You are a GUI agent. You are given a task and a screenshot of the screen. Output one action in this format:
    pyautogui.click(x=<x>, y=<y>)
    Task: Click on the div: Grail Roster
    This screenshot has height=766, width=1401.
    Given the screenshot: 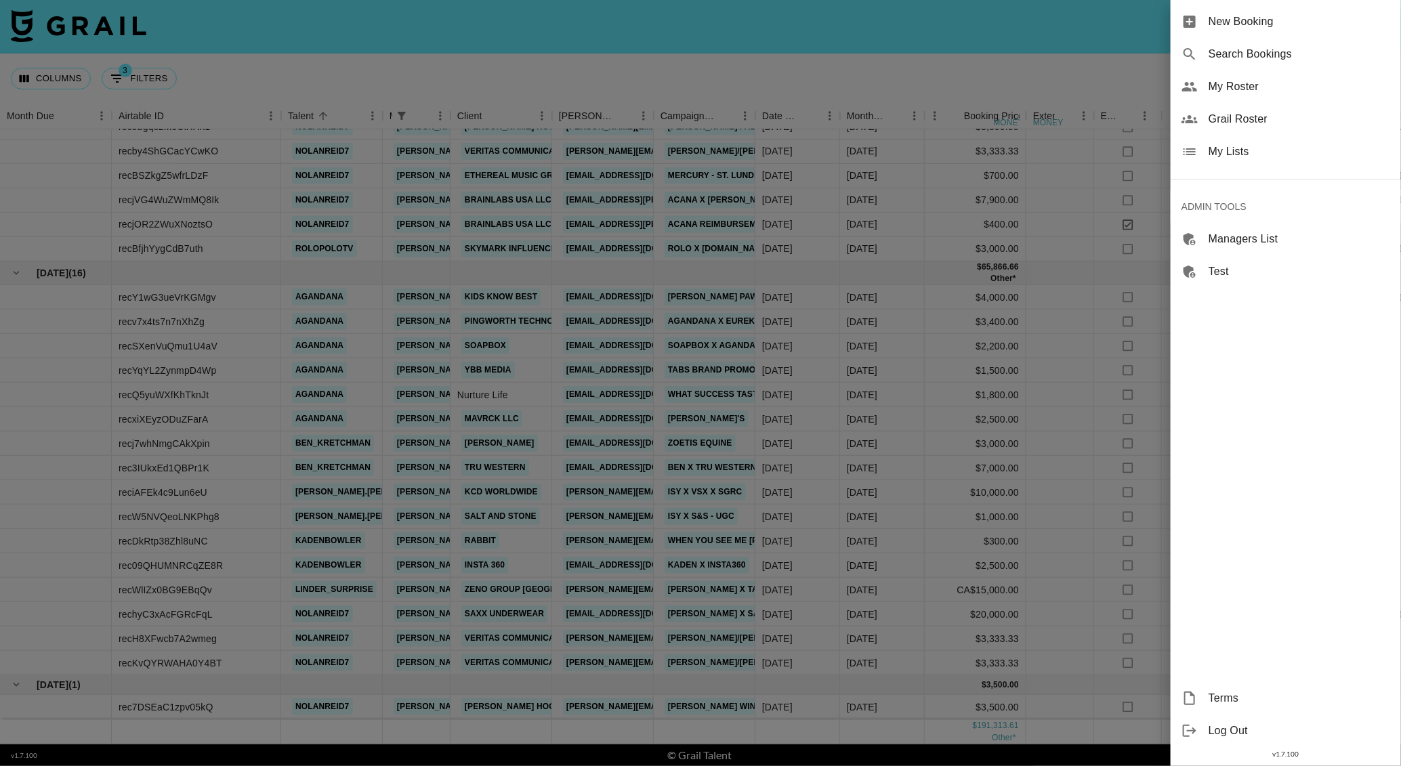 What is the action you would take?
    pyautogui.click(x=1286, y=119)
    